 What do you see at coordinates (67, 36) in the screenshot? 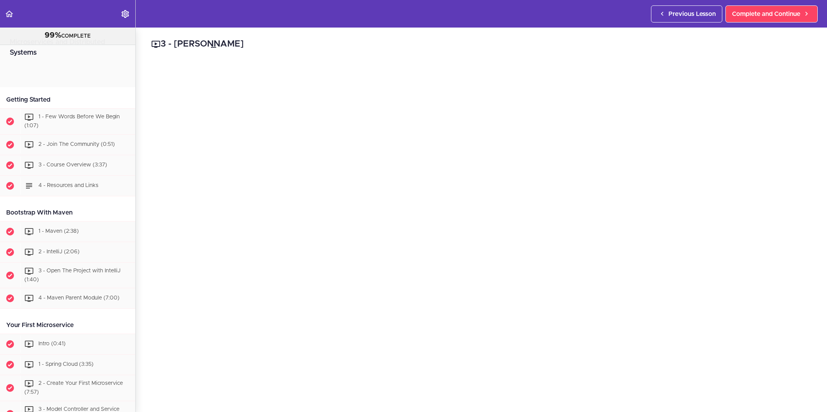
I see `div: COMPLETE` at bounding box center [67, 36].